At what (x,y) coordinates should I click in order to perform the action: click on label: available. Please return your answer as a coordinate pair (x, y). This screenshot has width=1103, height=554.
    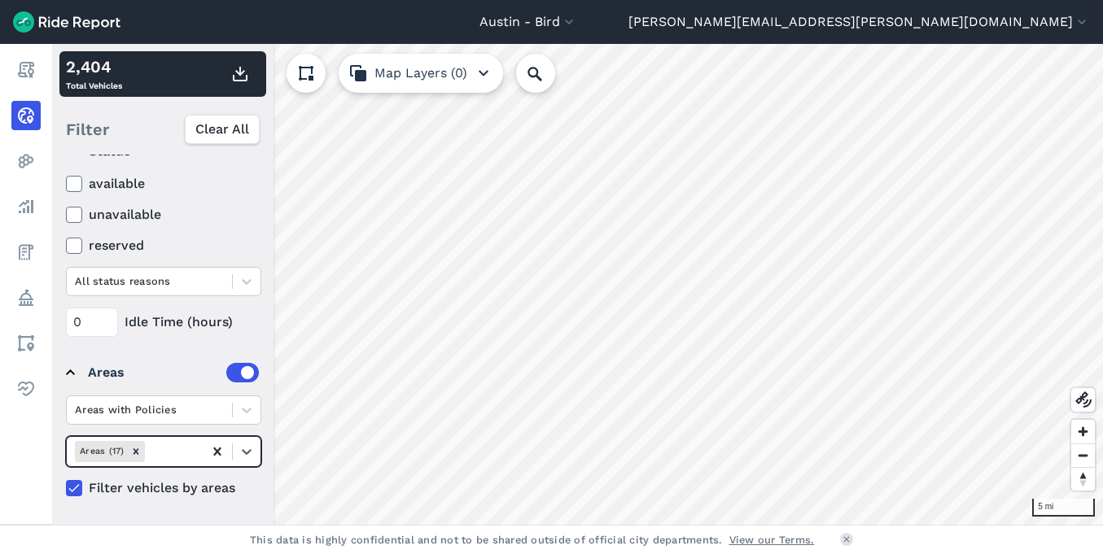
    Looking at the image, I should click on (164, 184).